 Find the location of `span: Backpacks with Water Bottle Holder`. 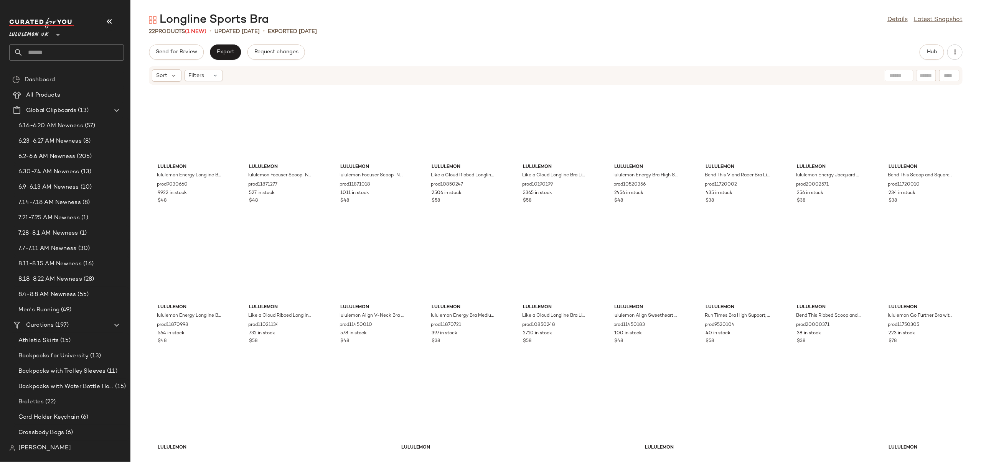

span: Backpacks with Water Bottle Holder is located at coordinates (66, 387).